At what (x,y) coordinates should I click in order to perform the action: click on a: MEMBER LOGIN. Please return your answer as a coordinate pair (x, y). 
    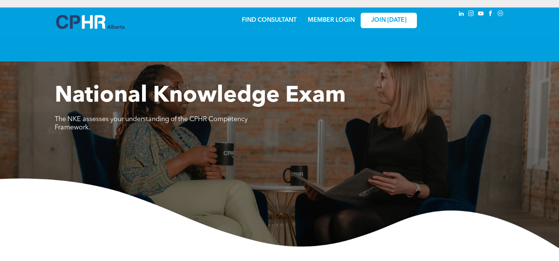
    Looking at the image, I should click on (331, 20).